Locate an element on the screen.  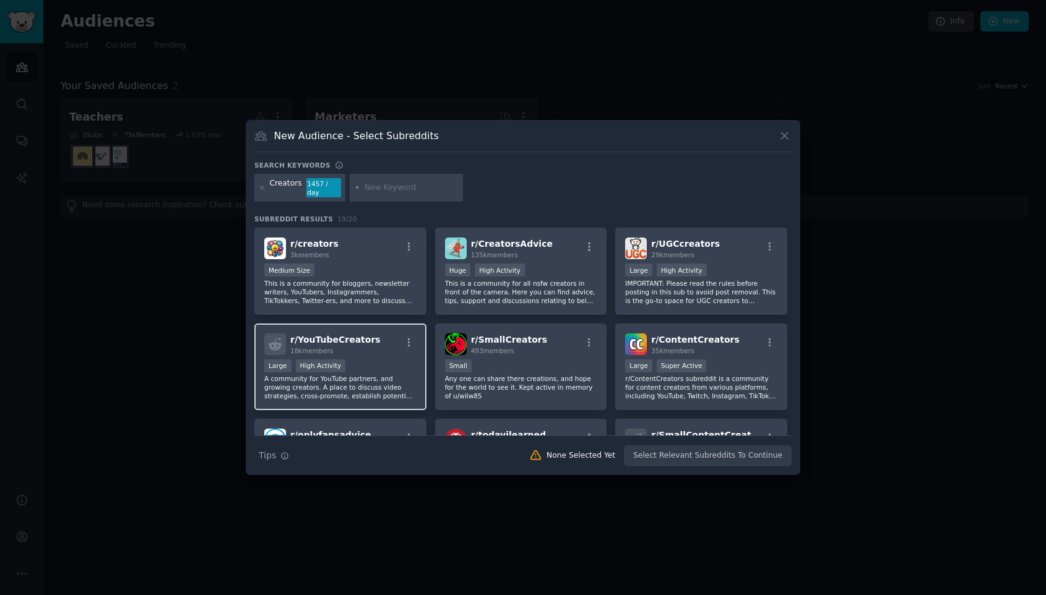
p: Any one can share there creations, and hope for the world to see it. Kept active in memory of u/w... is located at coordinates (521, 387).